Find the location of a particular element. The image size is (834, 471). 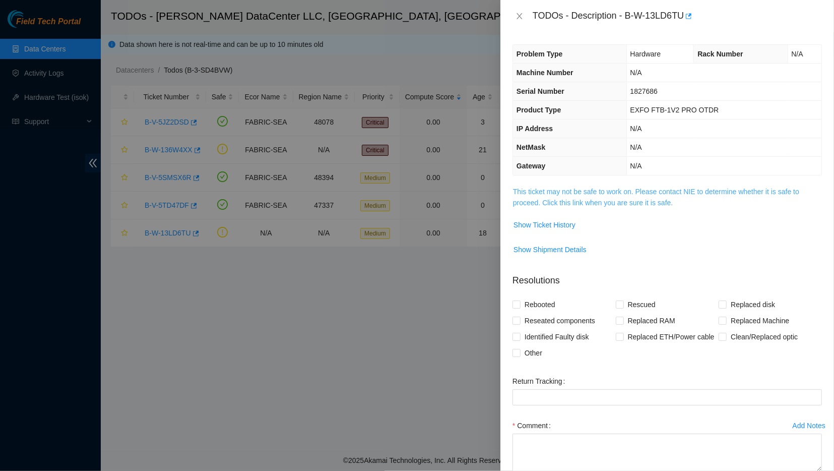

button: Show Ticket History is located at coordinates (545, 225).